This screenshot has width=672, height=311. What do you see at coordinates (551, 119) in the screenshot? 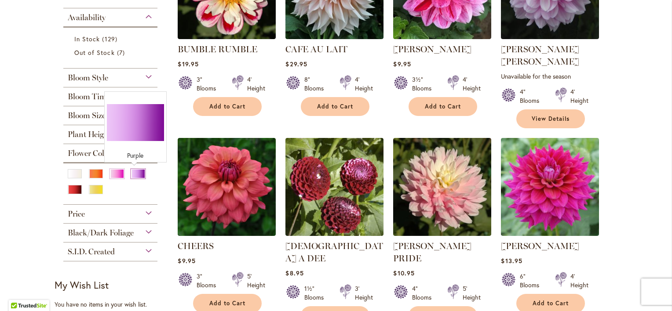
I see `span: View Details` at bounding box center [551, 119].